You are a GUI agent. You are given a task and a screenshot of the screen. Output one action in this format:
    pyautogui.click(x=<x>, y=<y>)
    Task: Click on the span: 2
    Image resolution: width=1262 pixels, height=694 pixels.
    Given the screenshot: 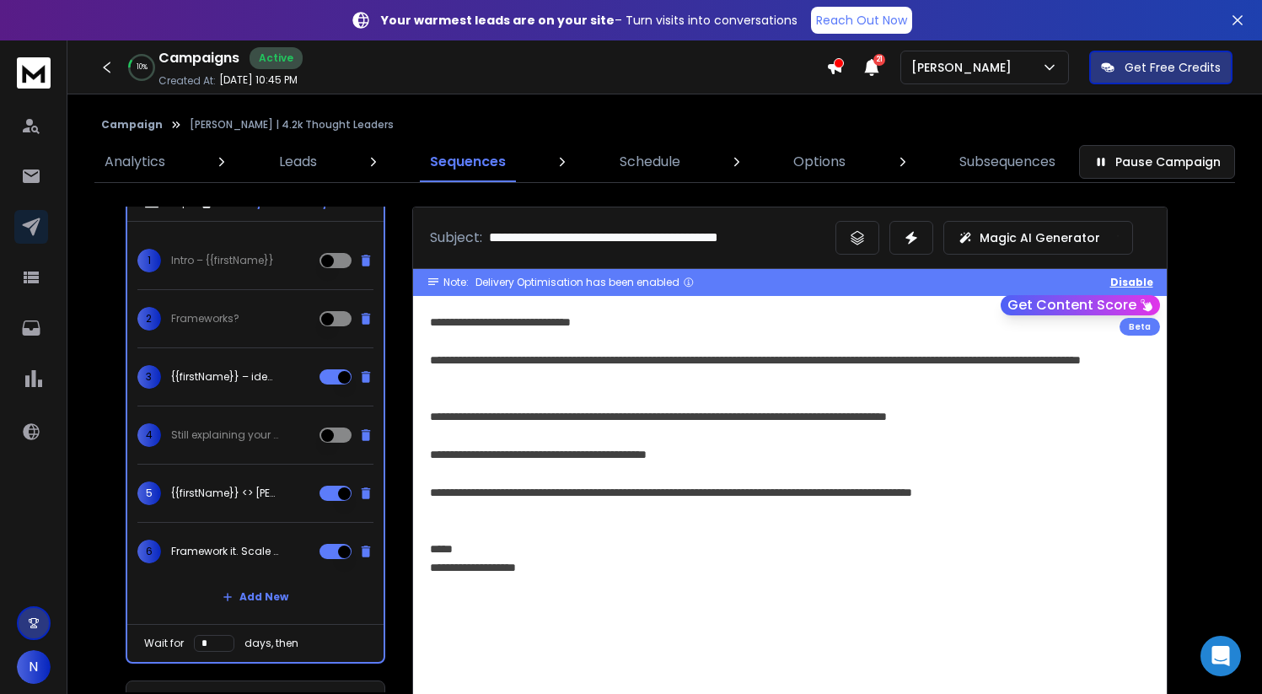 What is the action you would take?
    pyautogui.click(x=149, y=319)
    